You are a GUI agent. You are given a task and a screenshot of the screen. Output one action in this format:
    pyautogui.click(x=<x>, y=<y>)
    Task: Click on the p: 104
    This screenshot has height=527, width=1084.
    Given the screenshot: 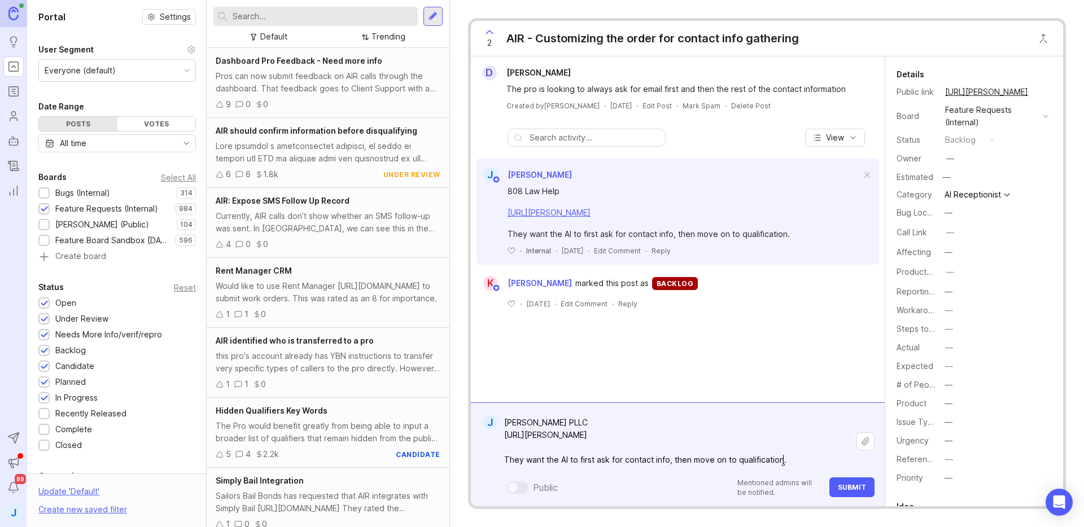 What is the action you would take?
    pyautogui.click(x=186, y=225)
    